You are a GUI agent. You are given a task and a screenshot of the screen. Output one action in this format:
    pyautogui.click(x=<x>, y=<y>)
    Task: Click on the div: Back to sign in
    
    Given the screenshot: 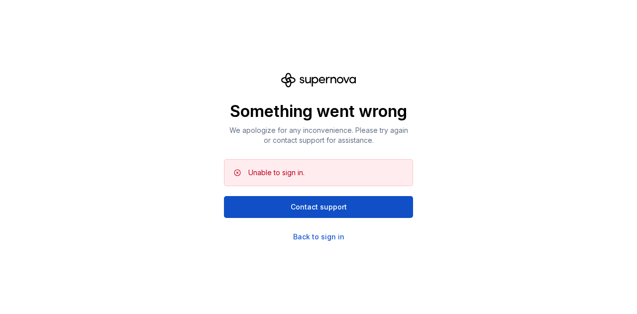 What is the action you would take?
    pyautogui.click(x=318, y=237)
    